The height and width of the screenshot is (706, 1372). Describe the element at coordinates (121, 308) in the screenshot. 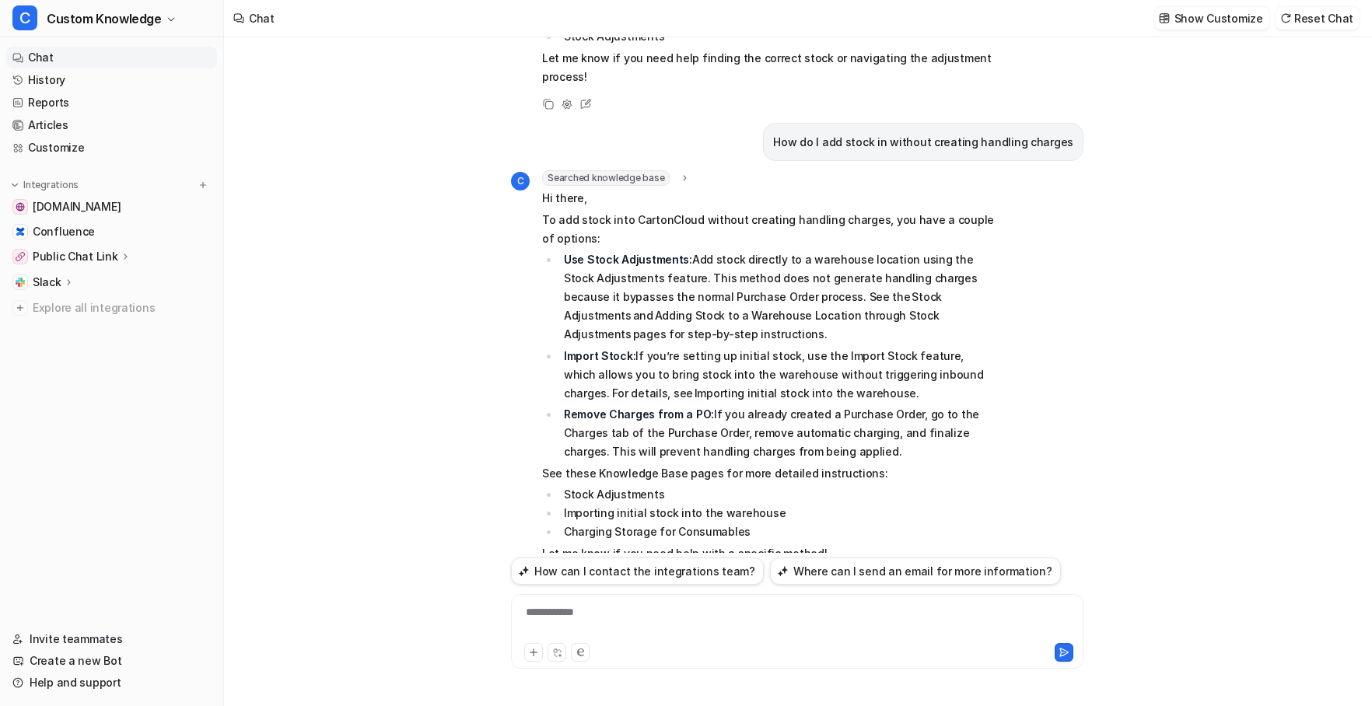

I see `span: Explore all integrations` at that location.